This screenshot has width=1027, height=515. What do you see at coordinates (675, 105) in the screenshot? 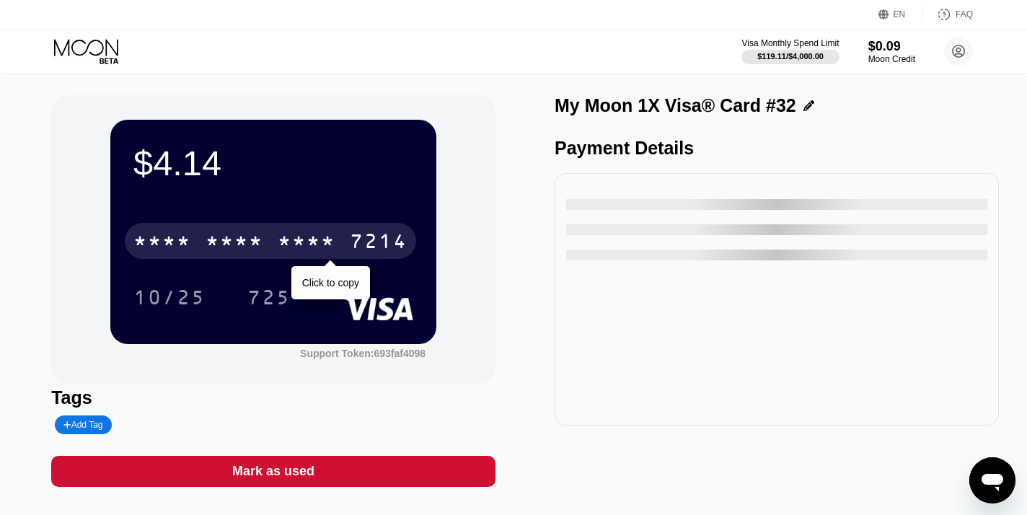
I see `div: My Moon 1X Visa® Card #32` at bounding box center [675, 105].